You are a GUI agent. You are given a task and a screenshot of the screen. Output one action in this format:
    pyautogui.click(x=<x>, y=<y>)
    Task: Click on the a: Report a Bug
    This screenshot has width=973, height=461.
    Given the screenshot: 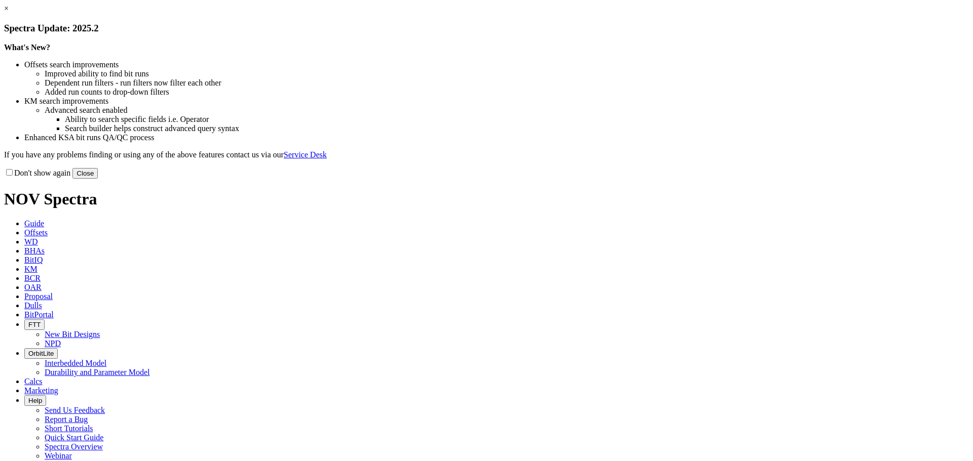 What is the action you would take?
    pyautogui.click(x=66, y=419)
    